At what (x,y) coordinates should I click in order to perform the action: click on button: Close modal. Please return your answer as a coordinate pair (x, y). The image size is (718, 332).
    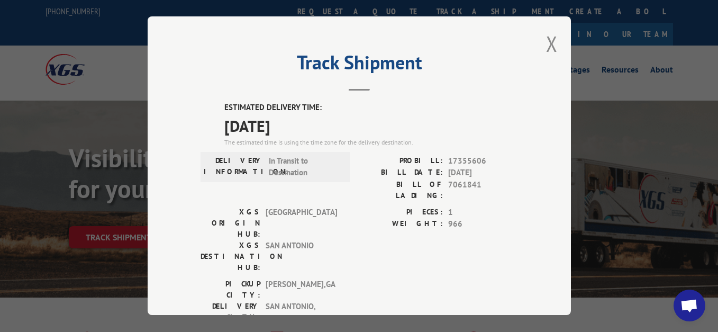
    Looking at the image, I should click on (552, 43).